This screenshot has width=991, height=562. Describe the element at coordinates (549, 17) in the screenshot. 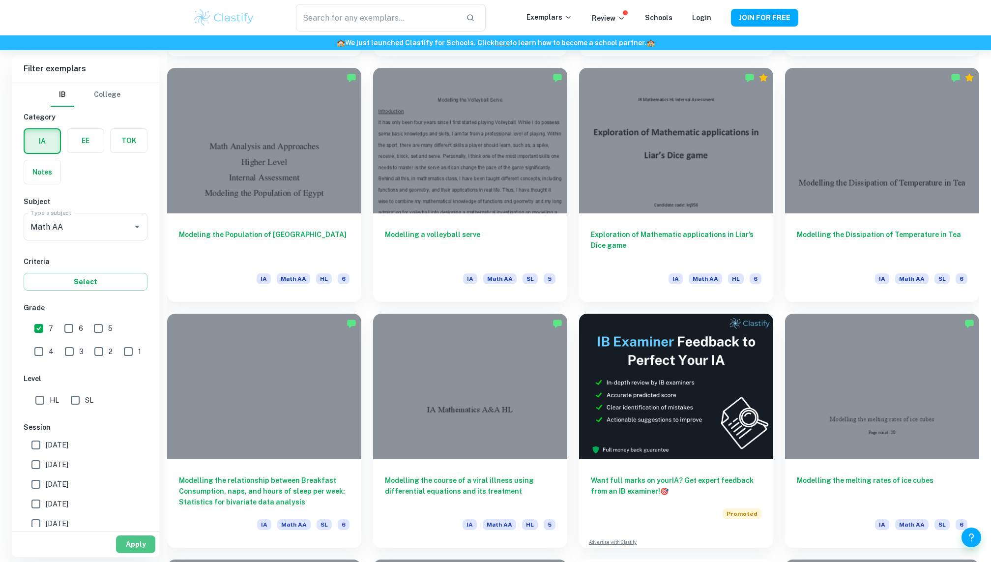

I see `p: Exemplars` at that location.